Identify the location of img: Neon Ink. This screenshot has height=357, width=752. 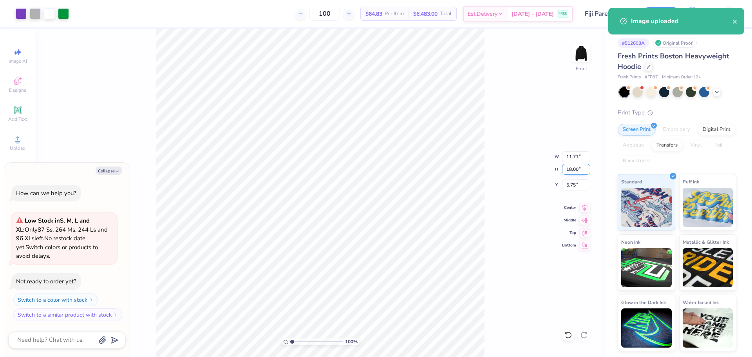
(647, 268).